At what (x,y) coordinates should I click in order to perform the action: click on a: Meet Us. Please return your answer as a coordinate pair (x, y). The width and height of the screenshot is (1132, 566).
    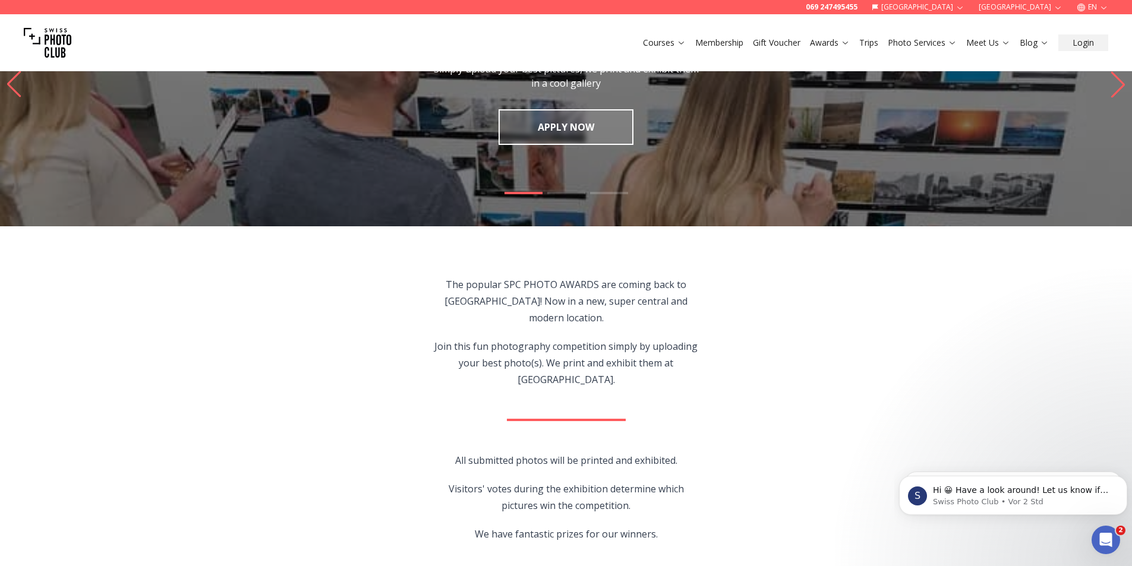
    Looking at the image, I should click on (988, 43).